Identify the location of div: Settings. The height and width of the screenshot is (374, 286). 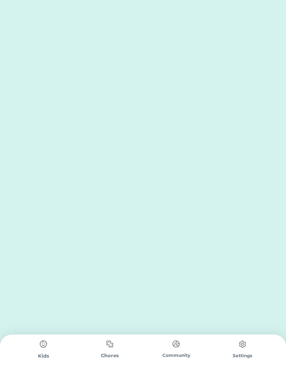
(243, 356).